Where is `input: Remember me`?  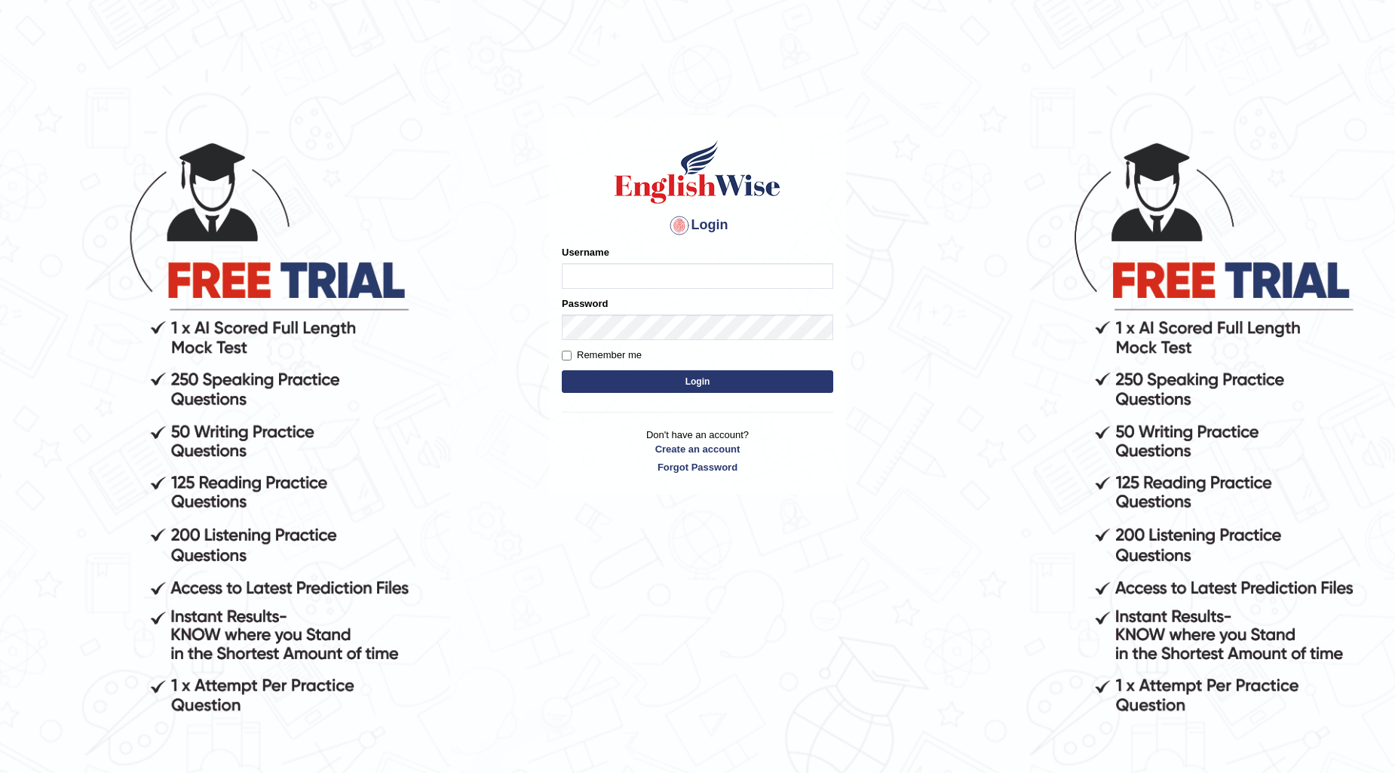 input: Remember me is located at coordinates (566, 355).